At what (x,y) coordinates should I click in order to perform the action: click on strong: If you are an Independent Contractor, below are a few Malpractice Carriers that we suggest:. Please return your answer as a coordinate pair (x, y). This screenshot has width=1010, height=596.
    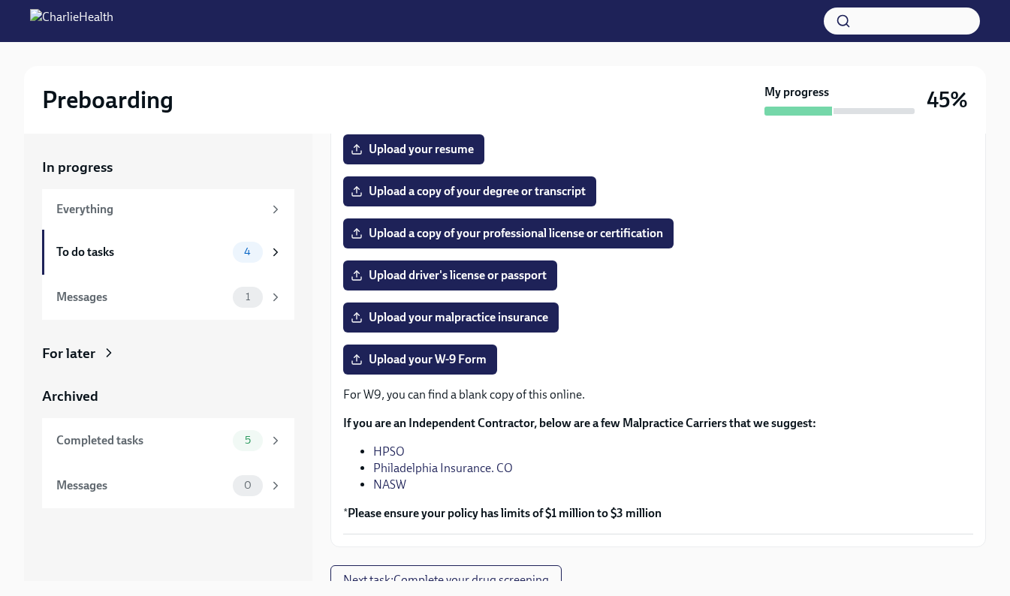
    Looking at the image, I should click on (580, 423).